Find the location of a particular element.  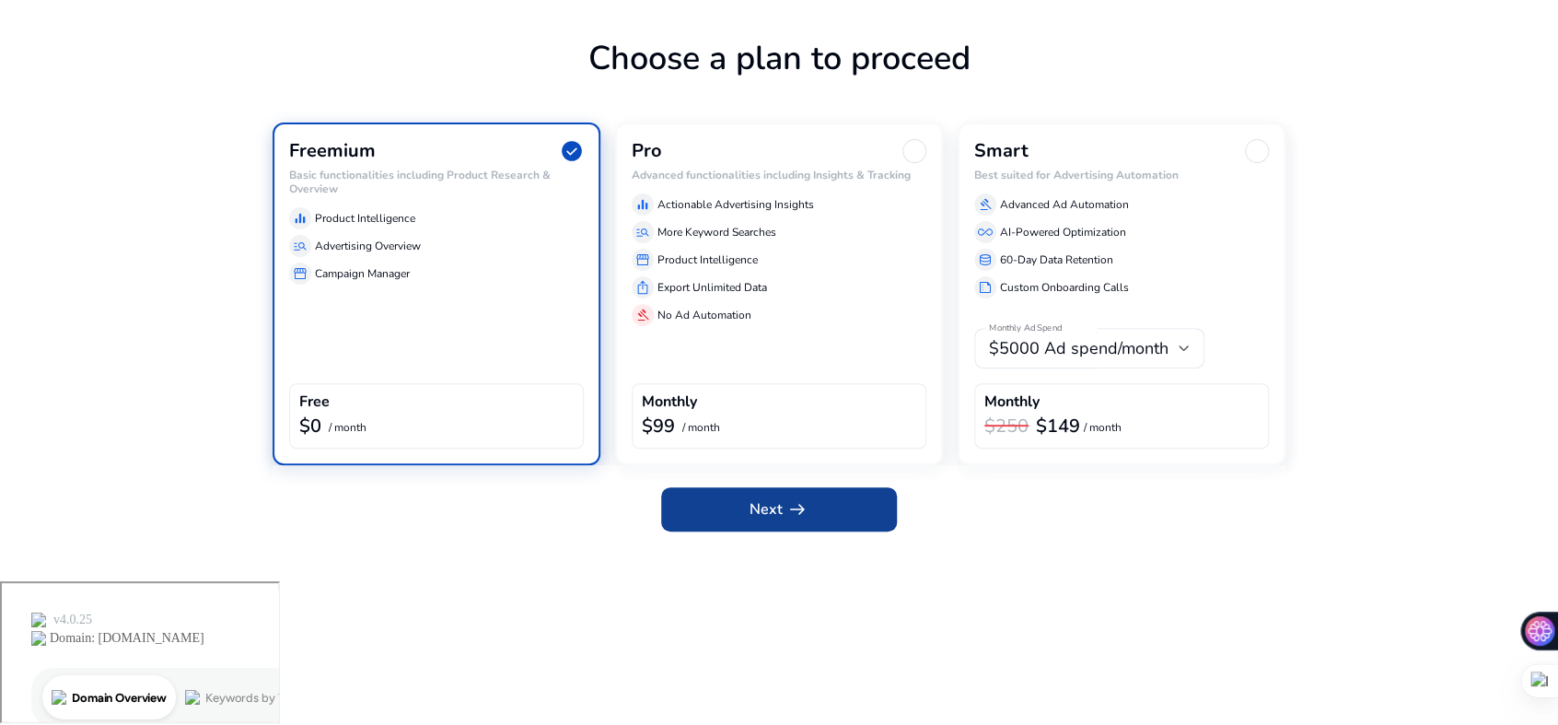

p: Campaign Manager is located at coordinates (362, 274).